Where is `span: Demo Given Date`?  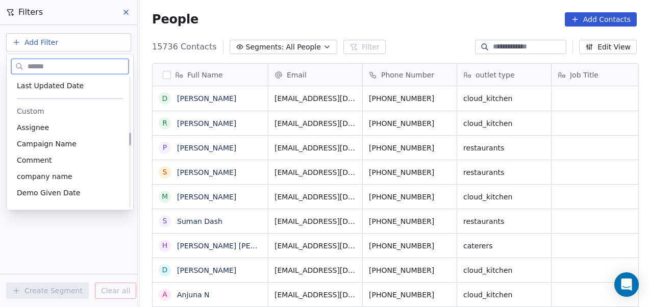
span: Demo Given Date is located at coordinates (48, 193).